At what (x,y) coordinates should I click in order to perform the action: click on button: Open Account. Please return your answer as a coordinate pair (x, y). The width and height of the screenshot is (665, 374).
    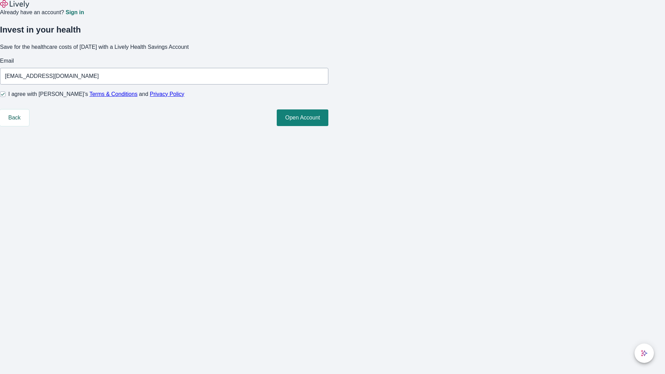
    Looking at the image, I should click on (302, 118).